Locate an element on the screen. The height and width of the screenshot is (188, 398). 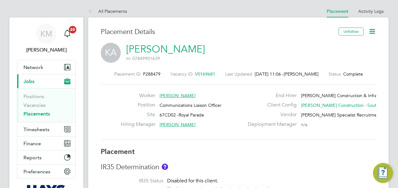
label: Position is located at coordinates (138, 105).